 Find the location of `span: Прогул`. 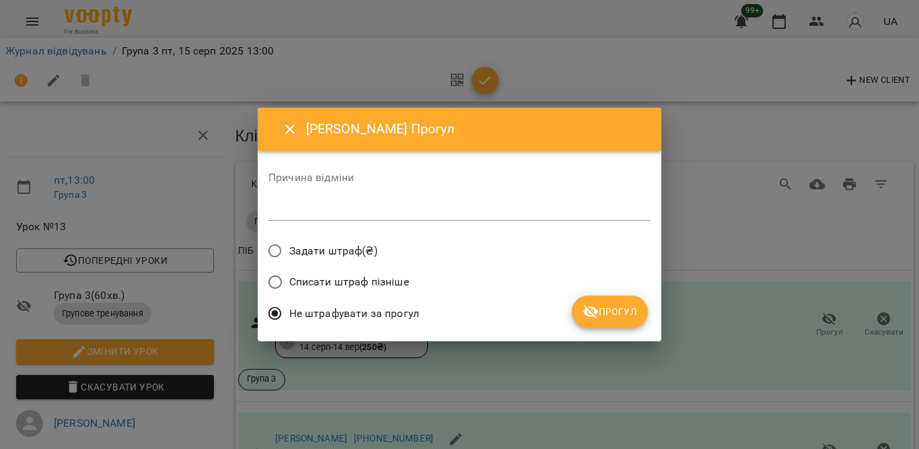

span: Прогул is located at coordinates (610, 312).